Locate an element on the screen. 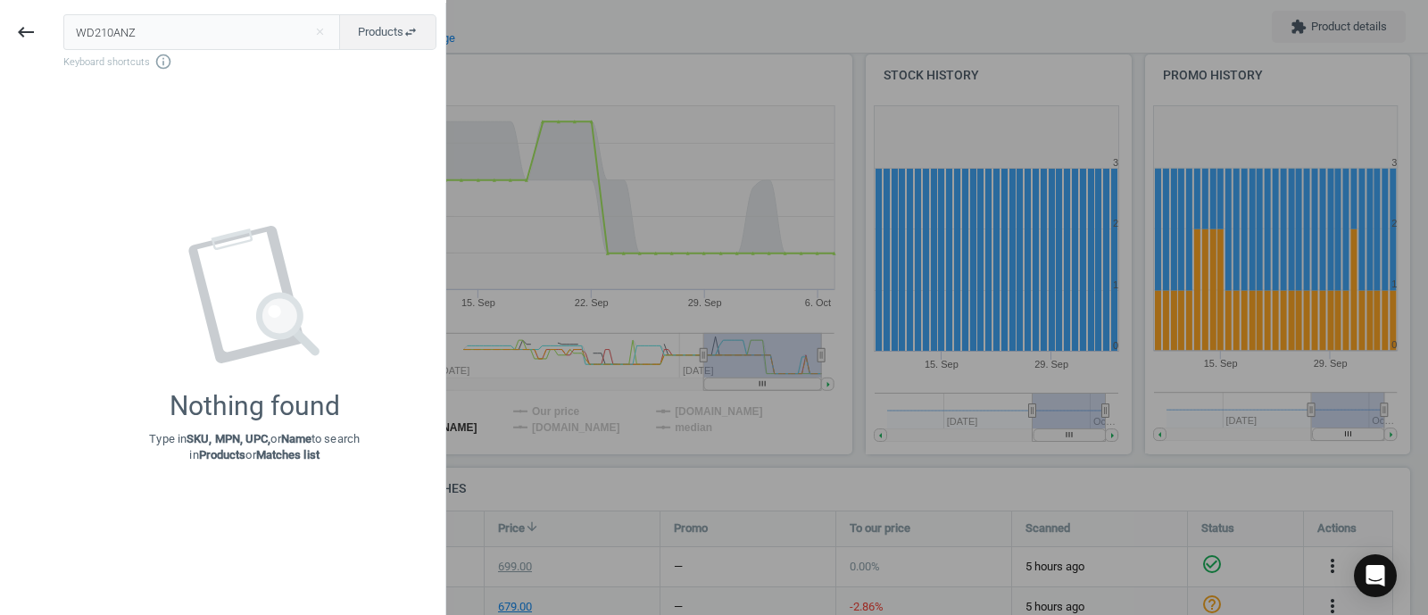 This screenshot has height=615, width=1428. button: keyboard_backspace is located at coordinates (26, 32).